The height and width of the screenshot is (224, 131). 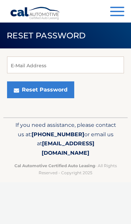 What do you see at coordinates (66, 139) in the screenshot?
I see `p: If you need assistance, please contact us at: or email us at` at bounding box center [66, 139].